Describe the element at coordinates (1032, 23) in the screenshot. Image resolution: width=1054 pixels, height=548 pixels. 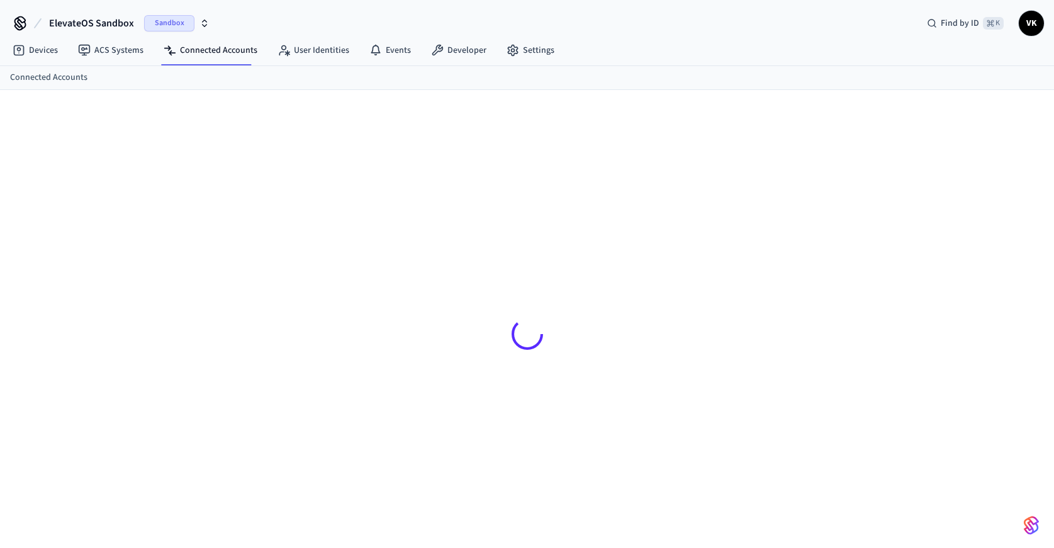
I see `button: VK` at that location.